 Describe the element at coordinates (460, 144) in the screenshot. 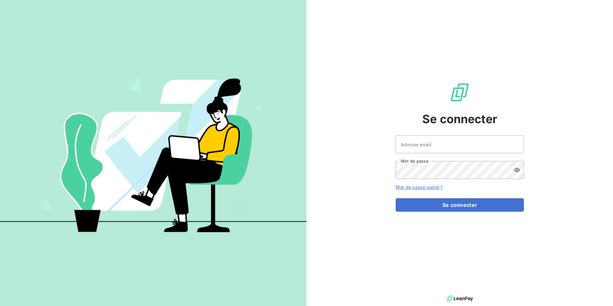

I see `input: placeholder` at that location.